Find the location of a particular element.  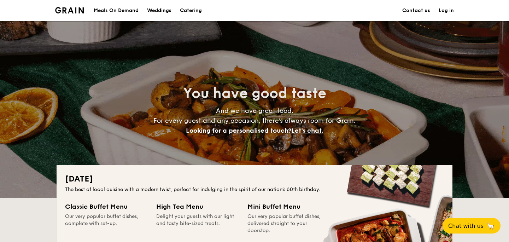

div: Our very popular buffet dishes, delivered straight to your doorstep. is located at coordinates (289, 223).